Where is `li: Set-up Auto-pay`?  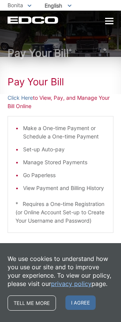
li: Set-up Auto-pay is located at coordinates (64, 149).